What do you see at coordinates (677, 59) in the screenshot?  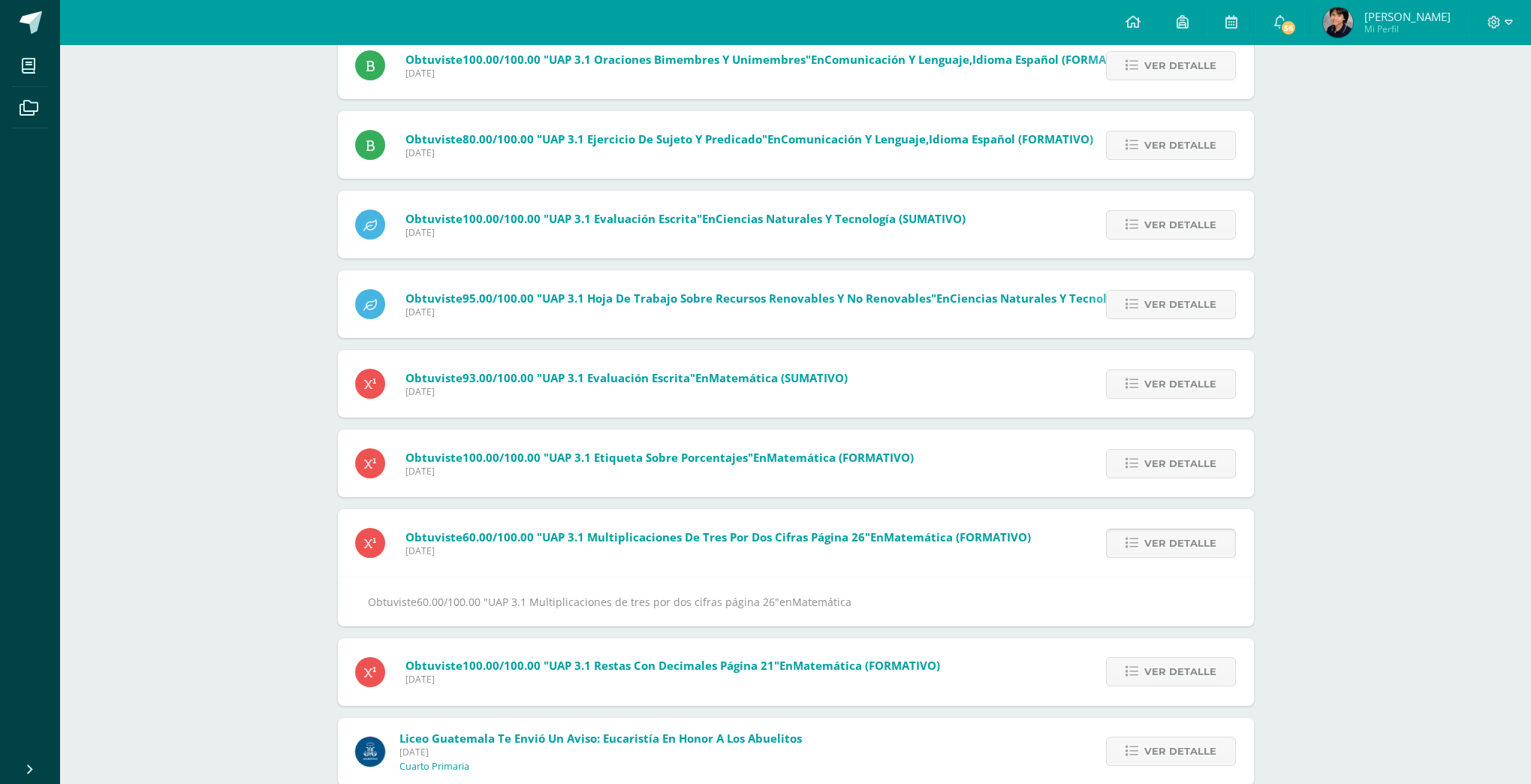 I see `span: "UAP 3.1 Oraciones bimembres y unimembres"` at bounding box center [677, 59].